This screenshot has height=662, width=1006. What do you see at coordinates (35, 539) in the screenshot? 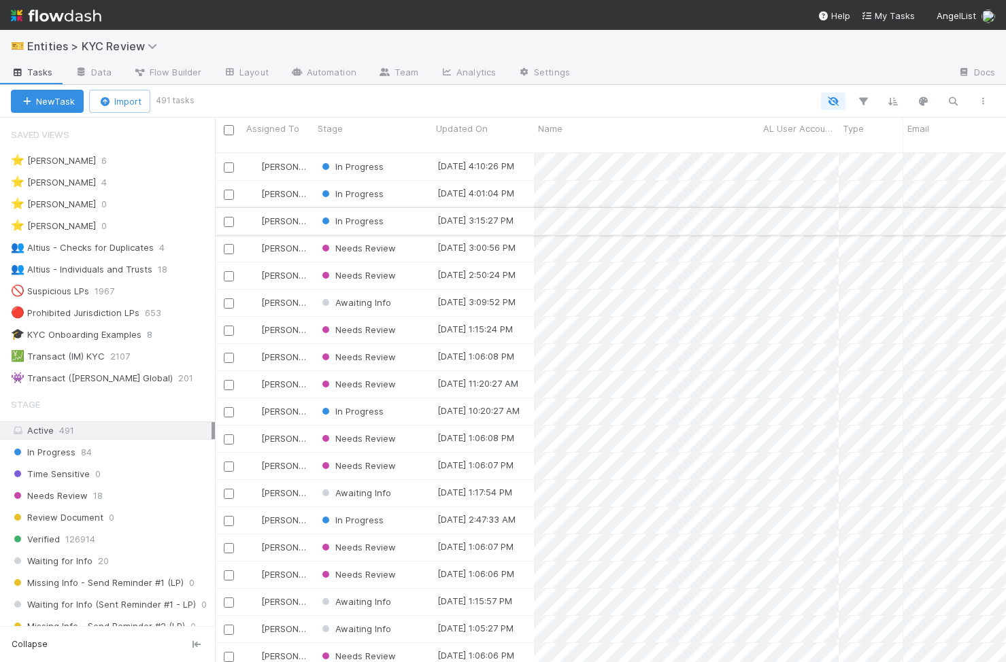
I see `span: Verified` at bounding box center [35, 539].